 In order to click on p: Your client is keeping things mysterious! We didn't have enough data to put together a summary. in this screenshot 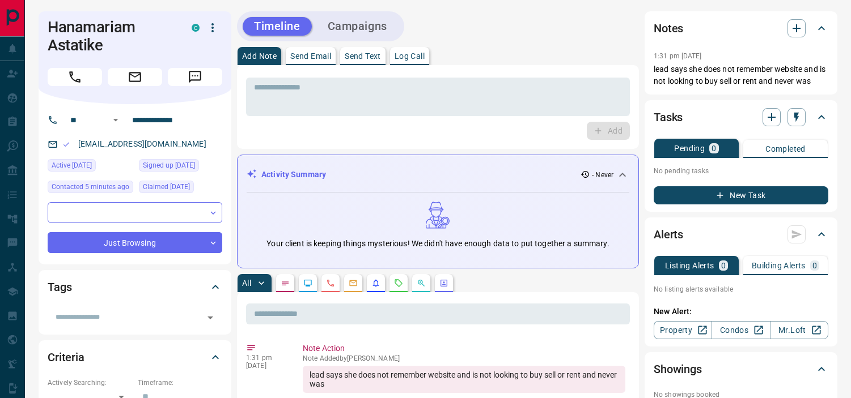, I will do `click(438, 244)`.